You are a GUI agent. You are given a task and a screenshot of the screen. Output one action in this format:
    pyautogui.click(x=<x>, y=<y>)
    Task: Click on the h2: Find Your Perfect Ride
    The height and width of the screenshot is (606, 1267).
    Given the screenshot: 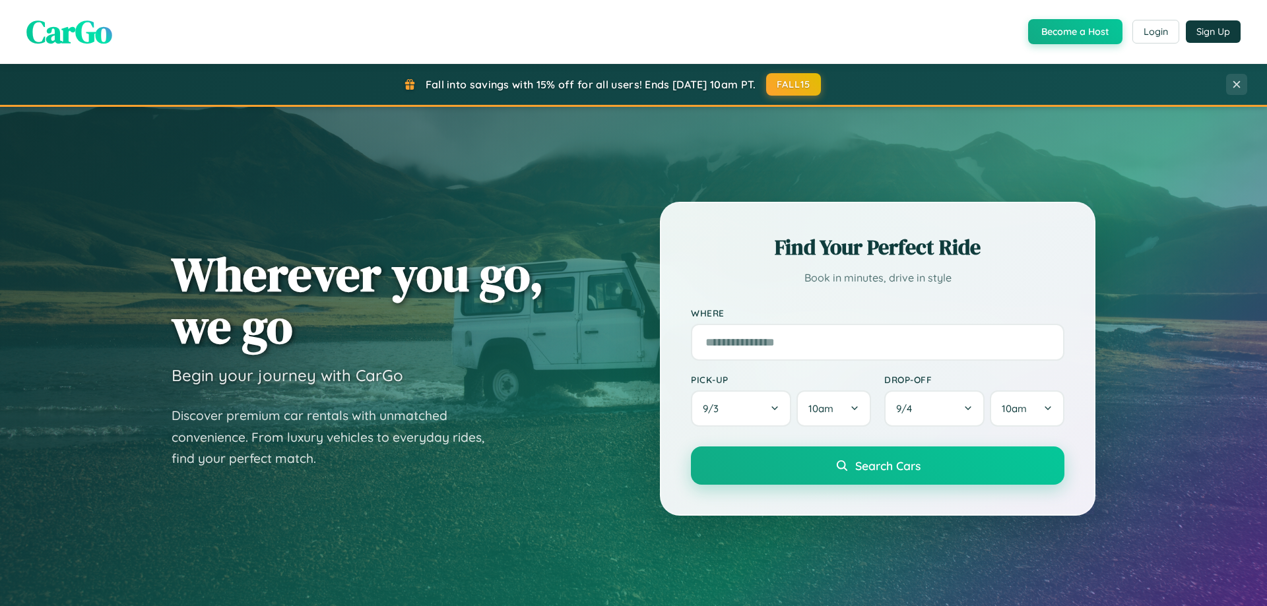 What is the action you would take?
    pyautogui.click(x=878, y=247)
    